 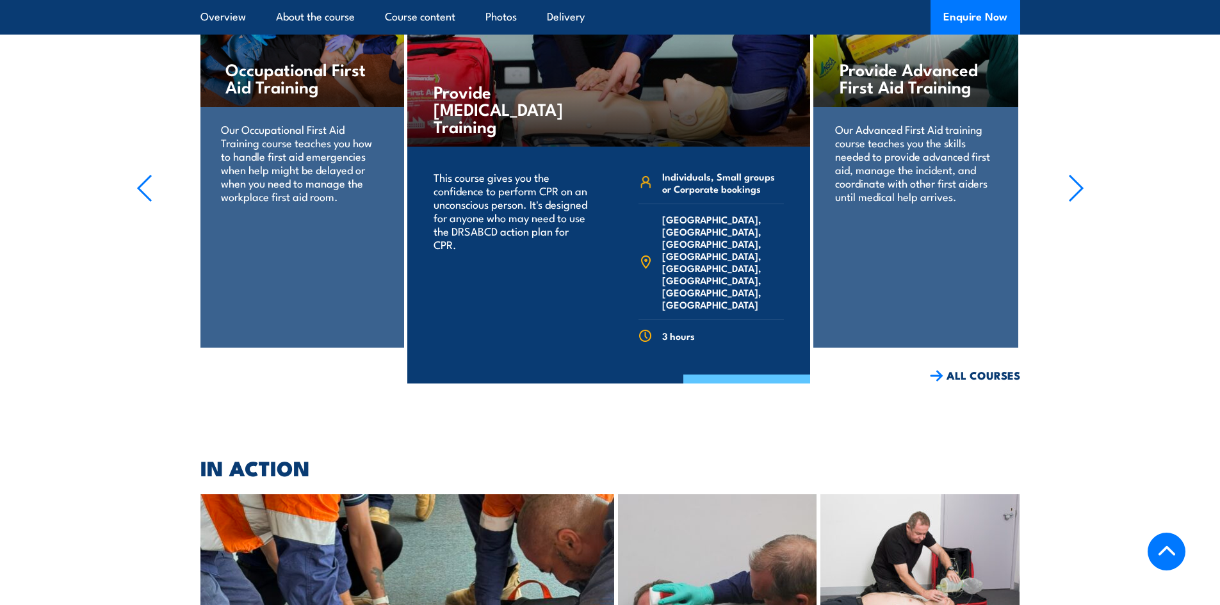 What do you see at coordinates (512, 211) in the screenshot?
I see `p: This course gives you the confidence to perform CPR on an unconscious person. It's designed for a...` at bounding box center [512, 211].